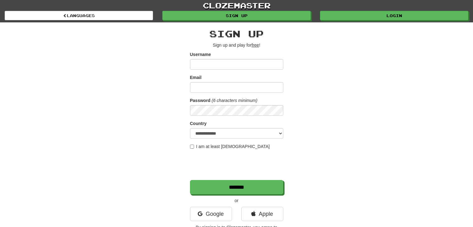  I want to click on p: or, so click(237, 201).